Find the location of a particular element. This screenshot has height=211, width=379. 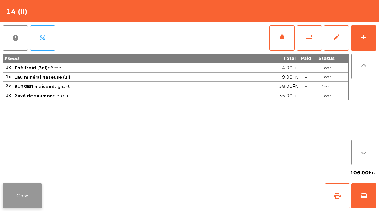

span: percent is located at coordinates (43, 38).